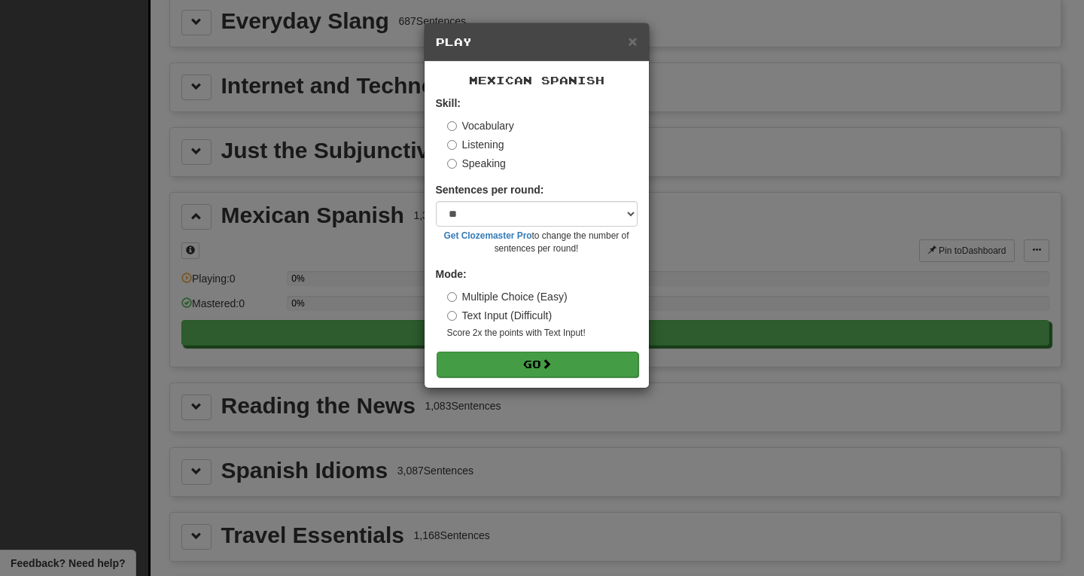 The height and width of the screenshot is (576, 1084). I want to click on button: Close, so click(633, 41).